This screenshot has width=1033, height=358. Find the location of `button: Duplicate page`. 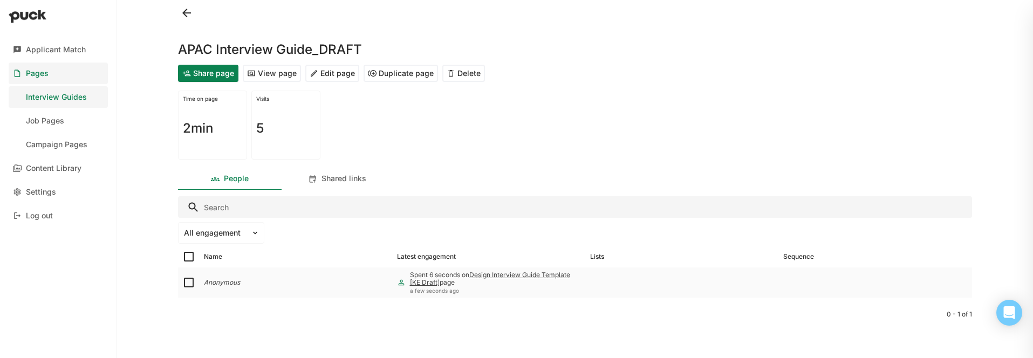

button: Duplicate page is located at coordinates (401, 73).